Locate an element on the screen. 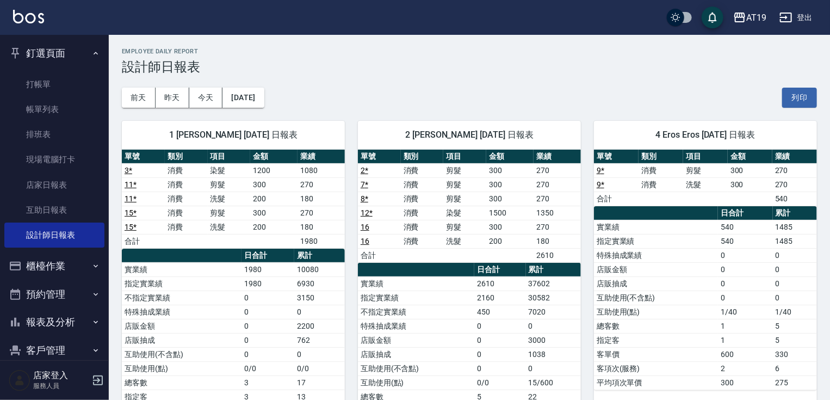  td: 指定實業績 is located at coordinates (182, 283).